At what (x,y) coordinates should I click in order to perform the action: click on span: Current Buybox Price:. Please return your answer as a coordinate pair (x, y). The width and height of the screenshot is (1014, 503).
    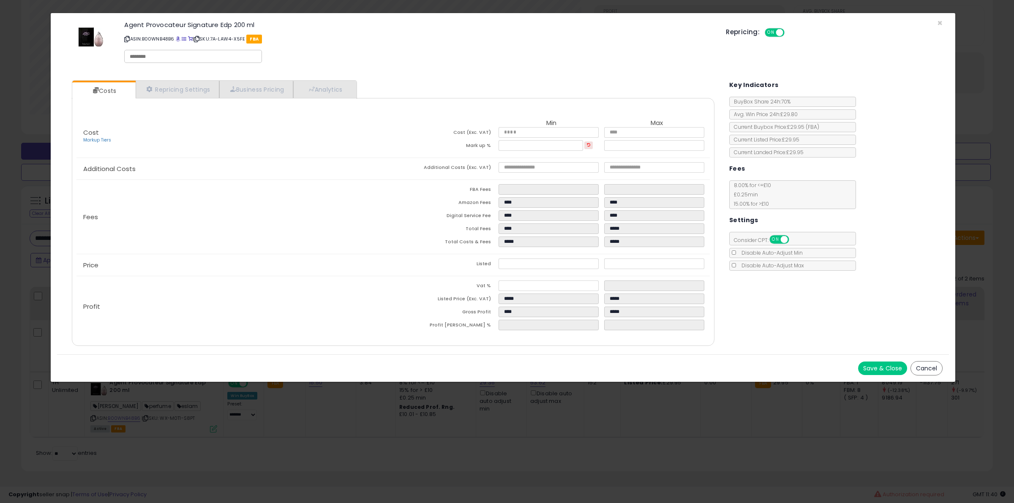
    Looking at the image, I should click on (774, 127).